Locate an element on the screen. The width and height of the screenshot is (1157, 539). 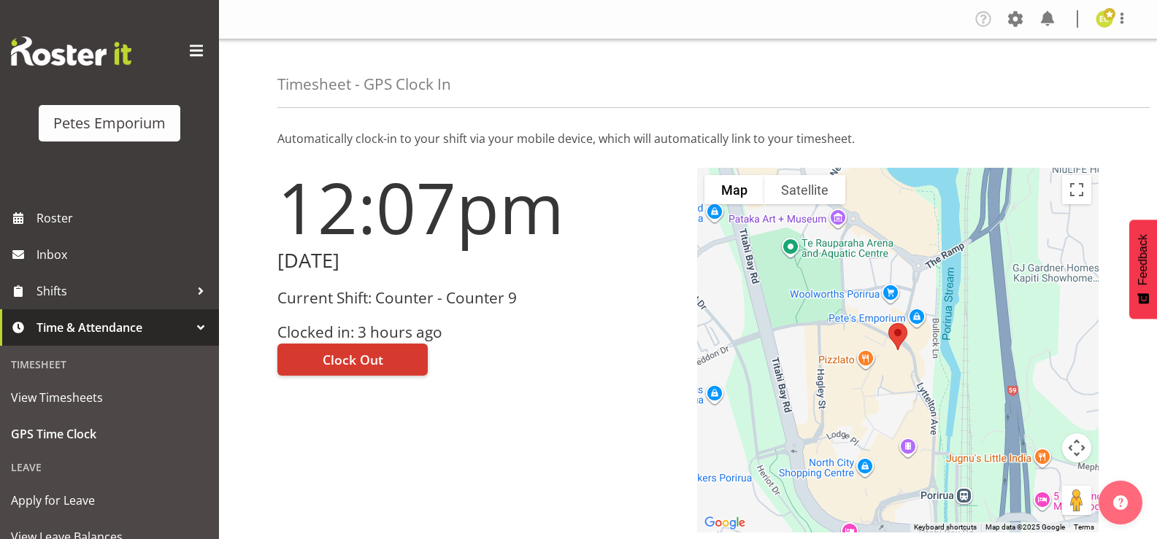
span: Apply for Leave is located at coordinates (109, 501).